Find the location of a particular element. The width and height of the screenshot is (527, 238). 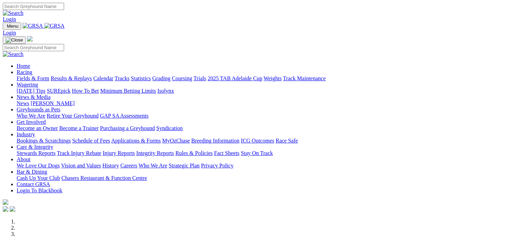

a: Track Maintenance is located at coordinates (304, 78).